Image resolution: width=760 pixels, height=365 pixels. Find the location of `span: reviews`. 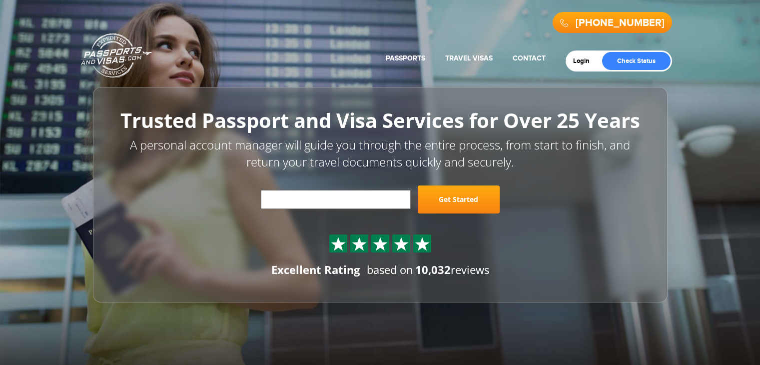

span: reviews is located at coordinates (452, 270).